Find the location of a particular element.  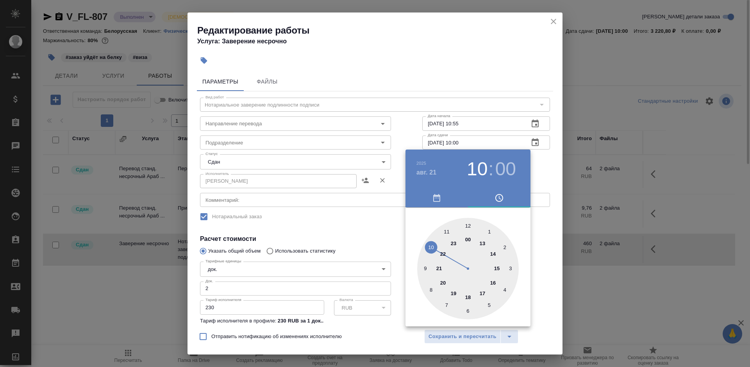

h3: 00 is located at coordinates (505, 169).